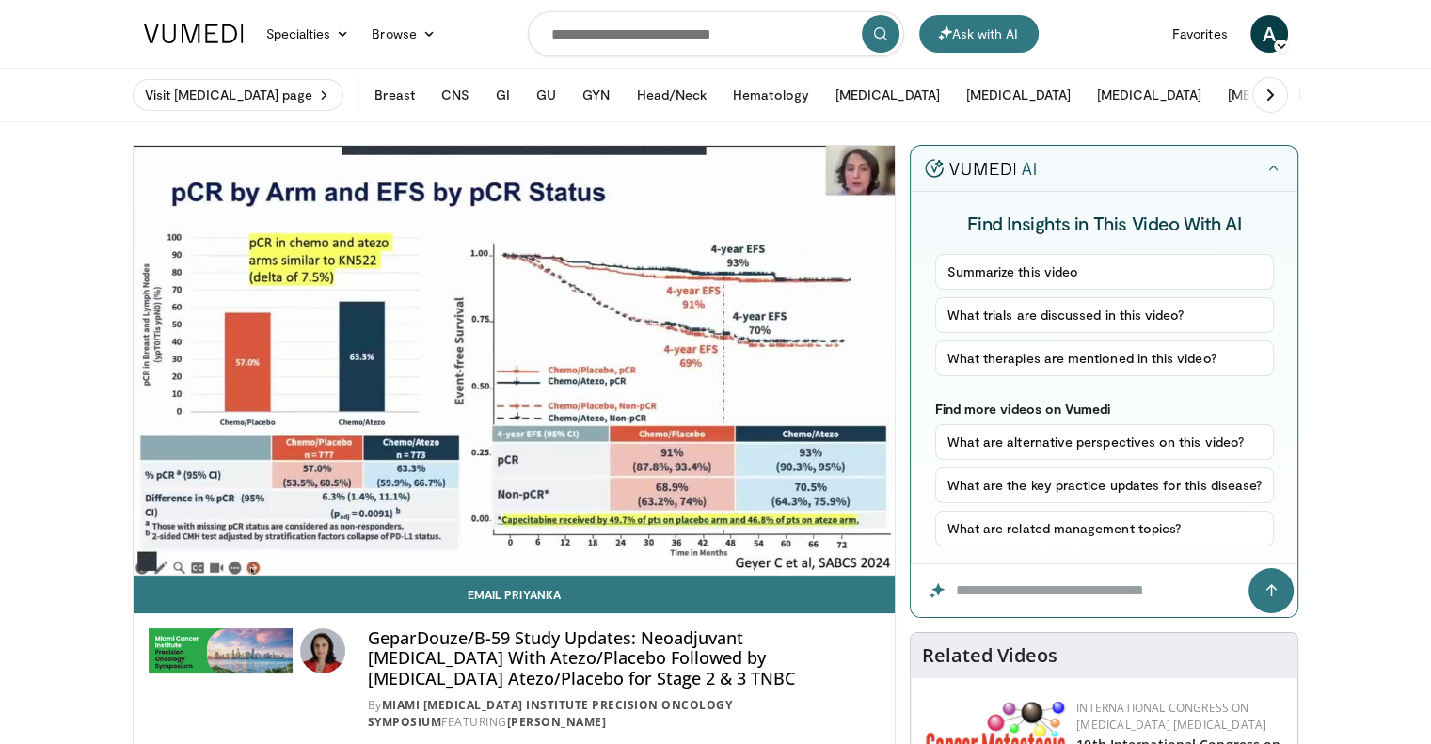 This screenshot has width=1431, height=744. What do you see at coordinates (979, 34) in the screenshot?
I see `button: Ask with AI` at bounding box center [979, 34].